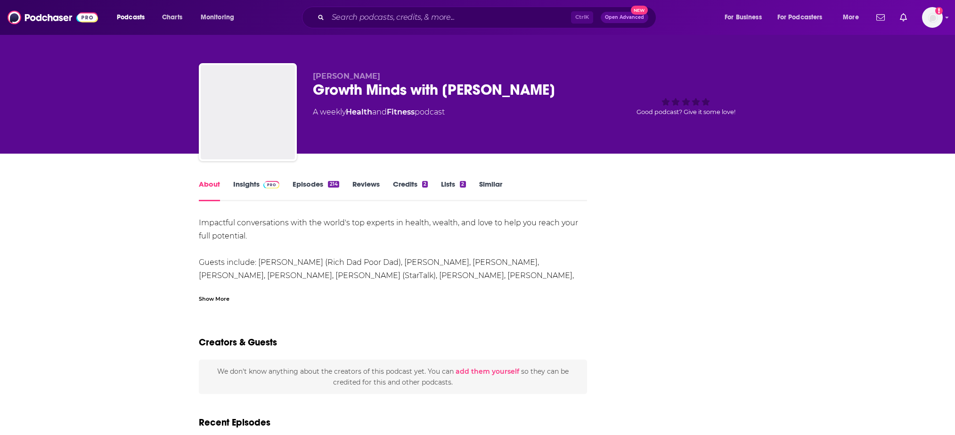  I want to click on button: Show profile menu, so click(932, 17).